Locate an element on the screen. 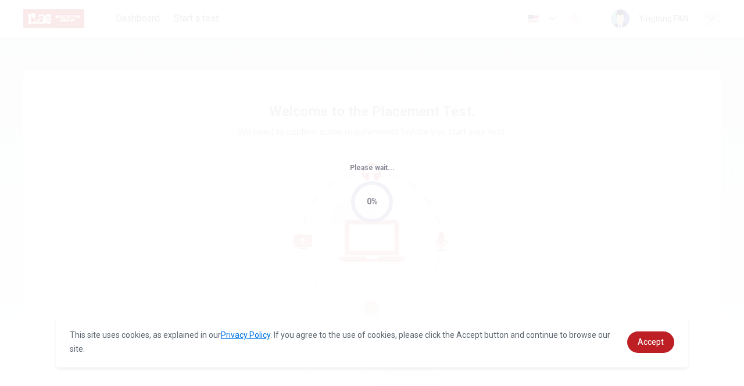 Image resolution: width=744 pixels, height=386 pixels. span: Accept is located at coordinates (650, 342).